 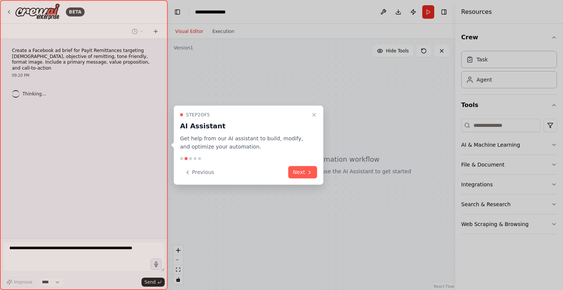 I want to click on p: Get help from our AI assistant to build, modify, and optimize your automation., so click(x=244, y=143).